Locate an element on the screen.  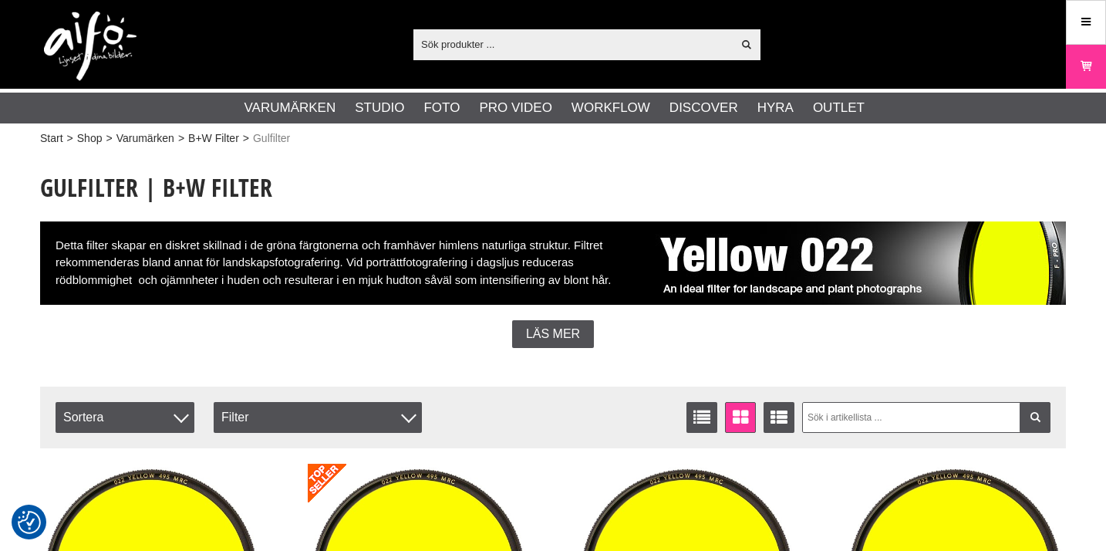
span: Sortera is located at coordinates (125, 417).